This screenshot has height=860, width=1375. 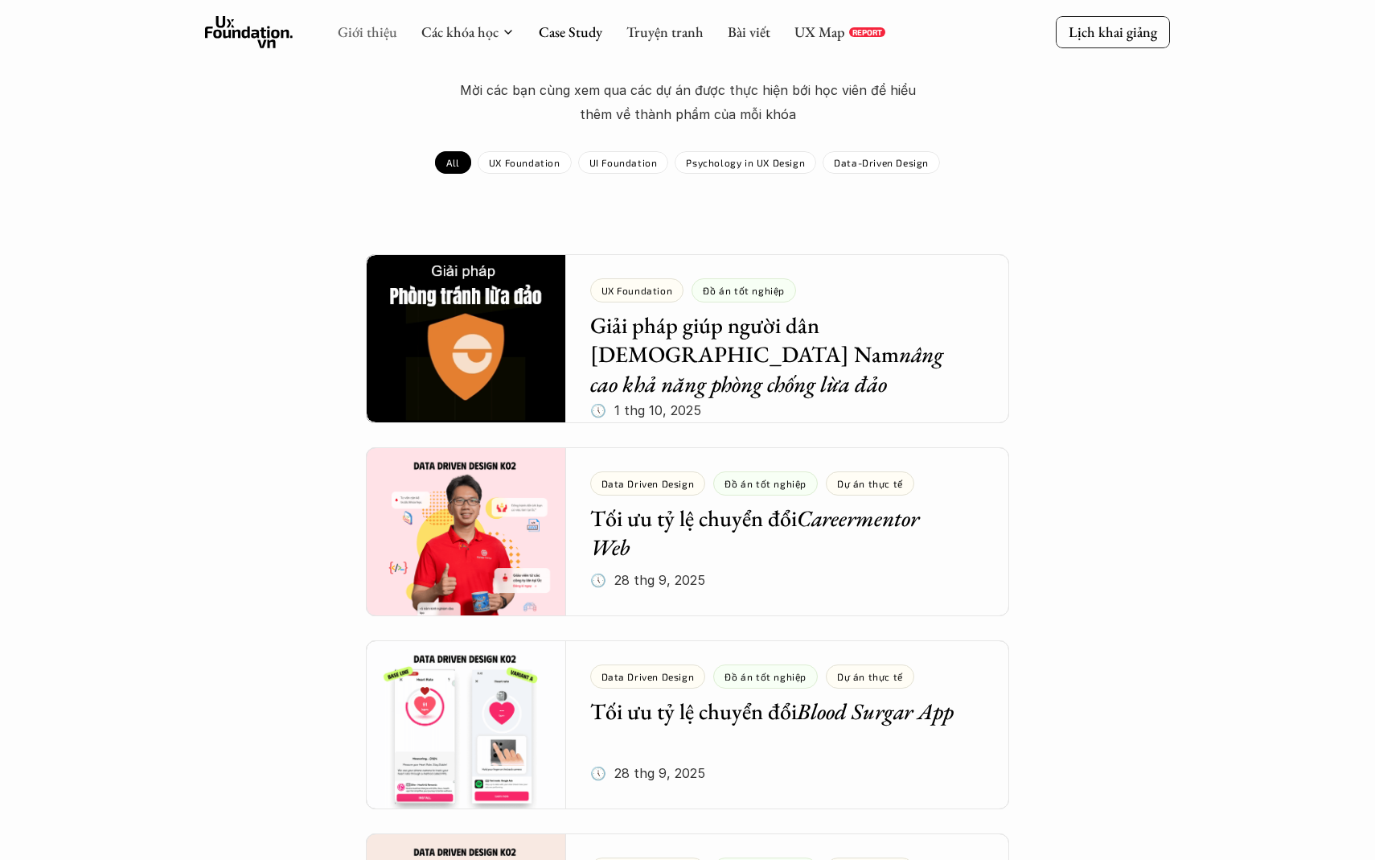 What do you see at coordinates (460, 31) in the screenshot?
I see `a: Các khóa học` at bounding box center [460, 31].